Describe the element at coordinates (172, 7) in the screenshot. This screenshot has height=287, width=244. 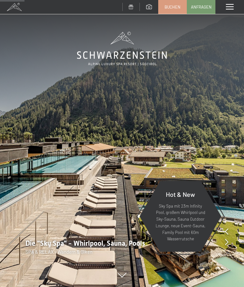
I see `a: Buchen` at that location.